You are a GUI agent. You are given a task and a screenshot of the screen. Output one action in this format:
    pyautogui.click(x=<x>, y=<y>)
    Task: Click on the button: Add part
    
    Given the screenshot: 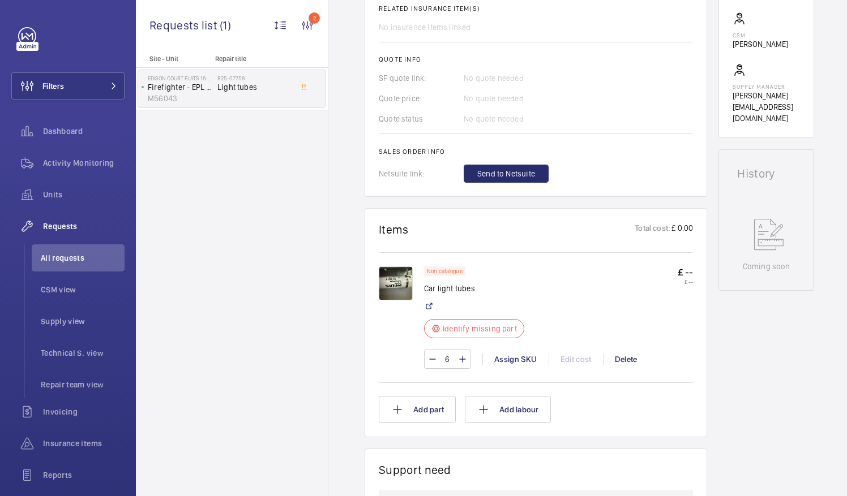 What is the action you would take?
    pyautogui.click(x=417, y=410)
    